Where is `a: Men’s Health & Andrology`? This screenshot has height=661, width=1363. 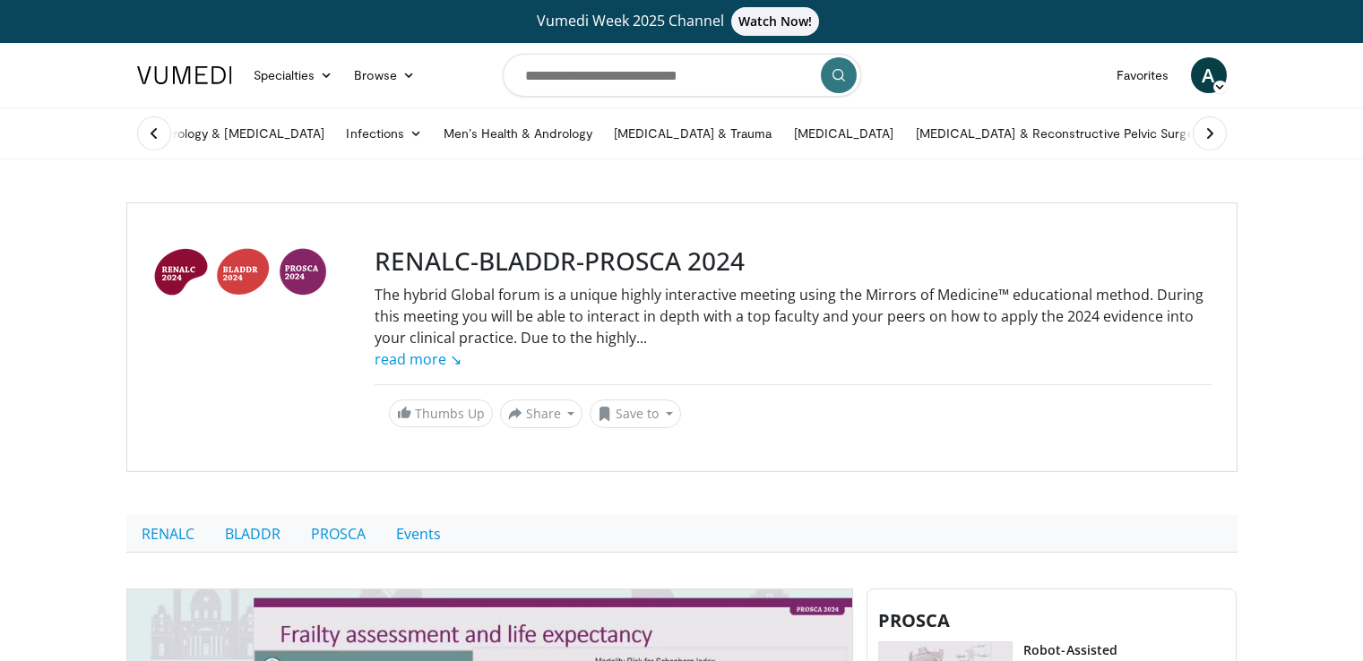 a: Men’s Health & Andrology is located at coordinates (518, 133).